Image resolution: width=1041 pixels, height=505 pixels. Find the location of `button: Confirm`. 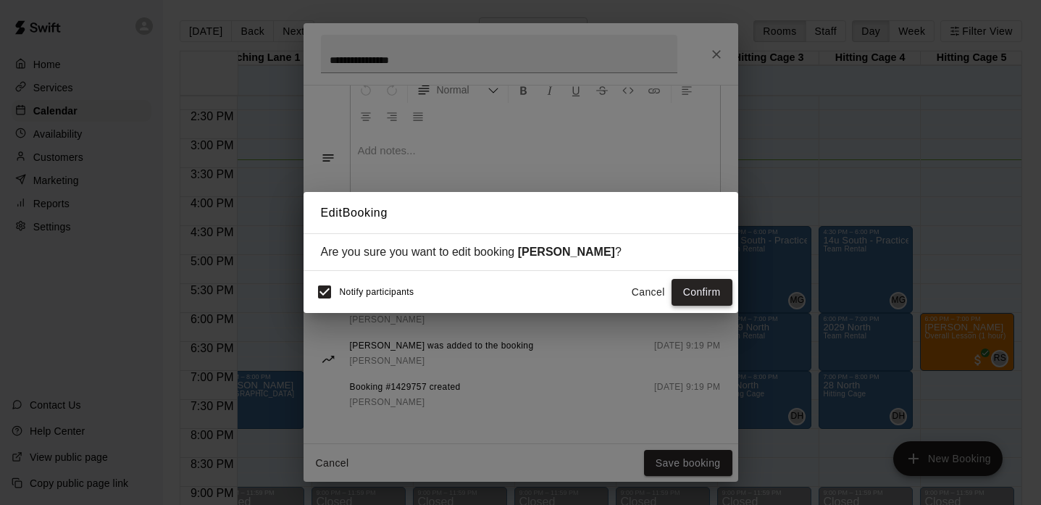

button: Confirm is located at coordinates (702, 292).